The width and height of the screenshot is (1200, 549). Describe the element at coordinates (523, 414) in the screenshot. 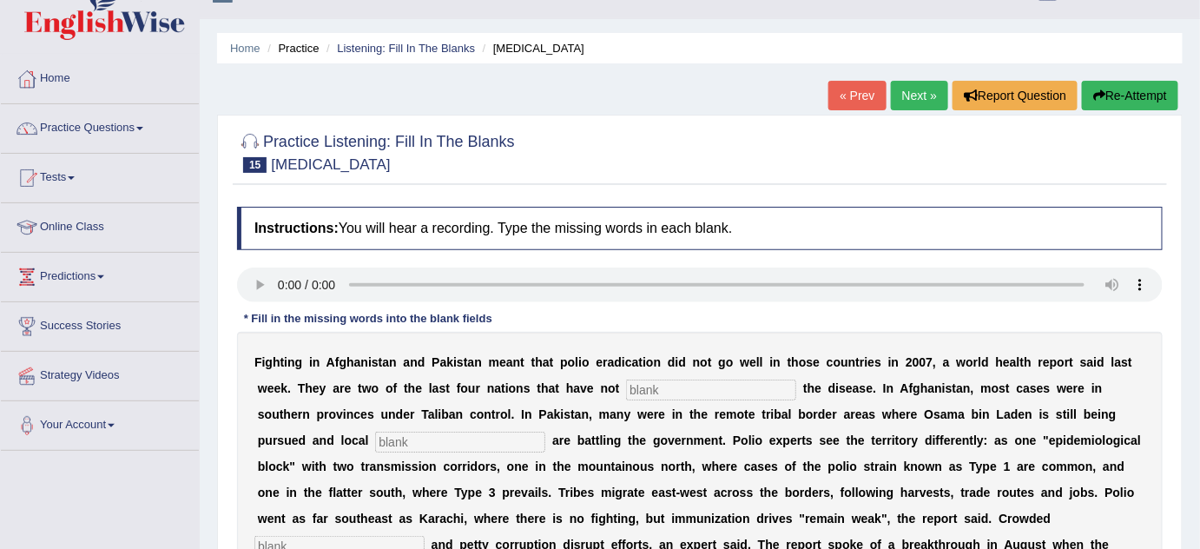

I see `b: I` at that location.